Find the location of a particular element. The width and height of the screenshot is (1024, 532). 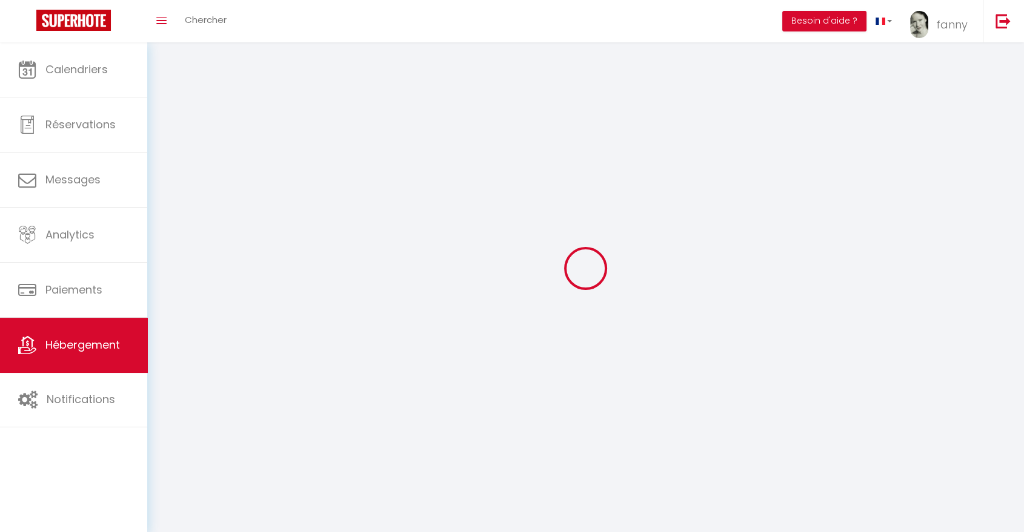

span: fanny is located at coordinates (952, 24).